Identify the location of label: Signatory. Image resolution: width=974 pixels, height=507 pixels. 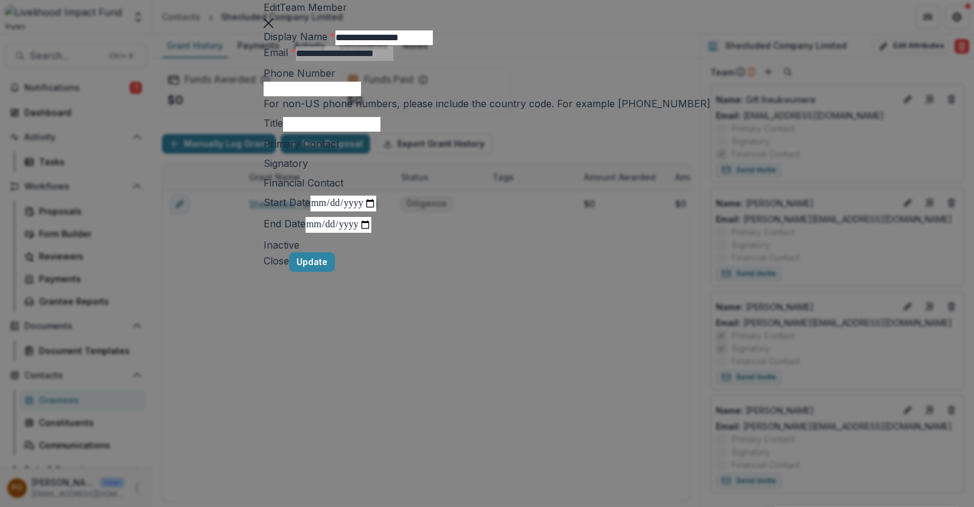
(286, 163).